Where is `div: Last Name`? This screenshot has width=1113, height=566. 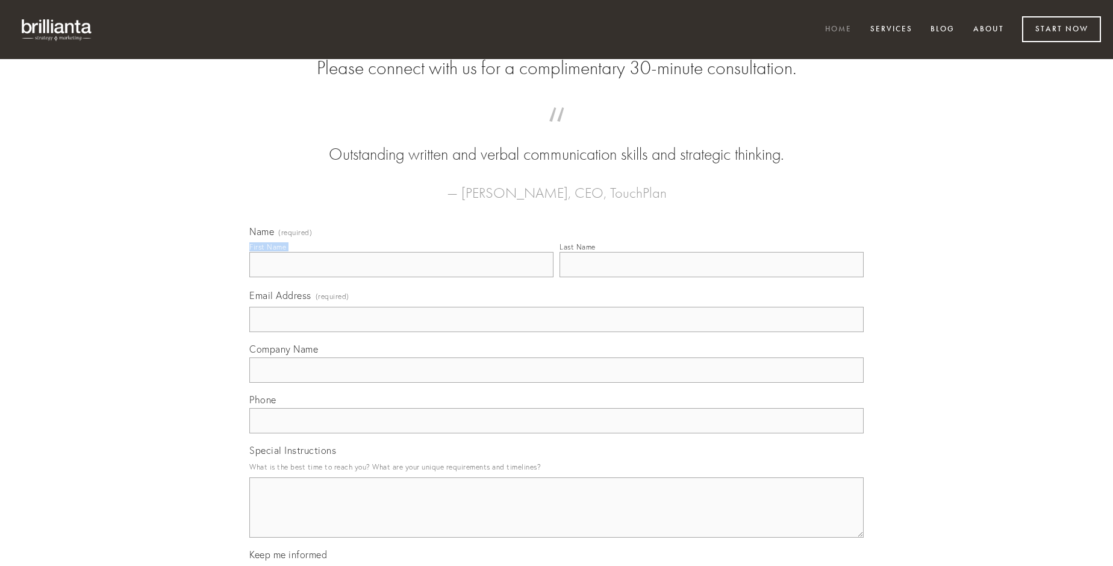 div: Last Name is located at coordinates (578, 246).